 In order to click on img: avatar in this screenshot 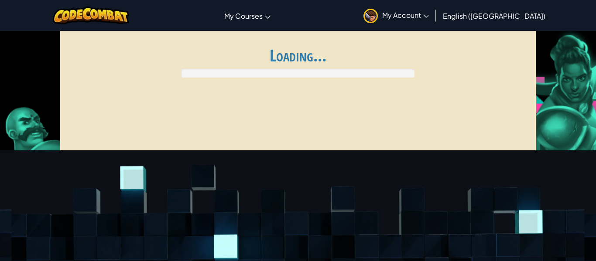, I will do `click(370, 16)`.